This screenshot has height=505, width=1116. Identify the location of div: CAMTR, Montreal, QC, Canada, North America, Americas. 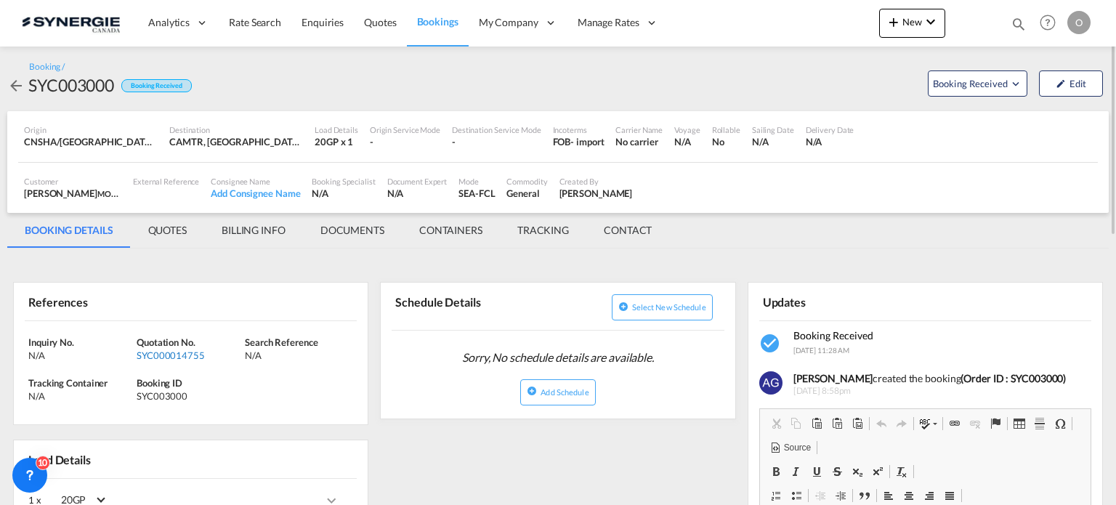
(236, 142).